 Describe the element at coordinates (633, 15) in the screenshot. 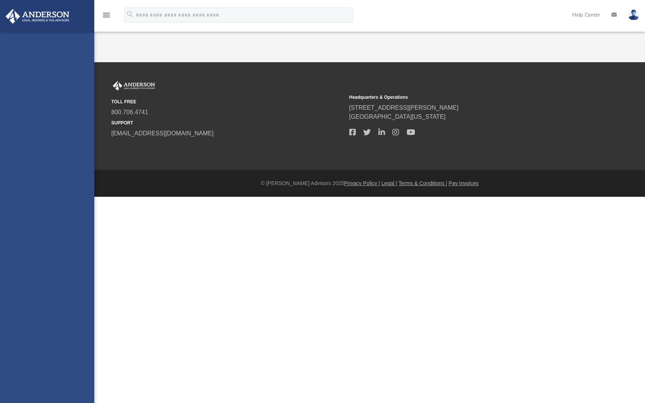

I see `img: User Pic` at that location.